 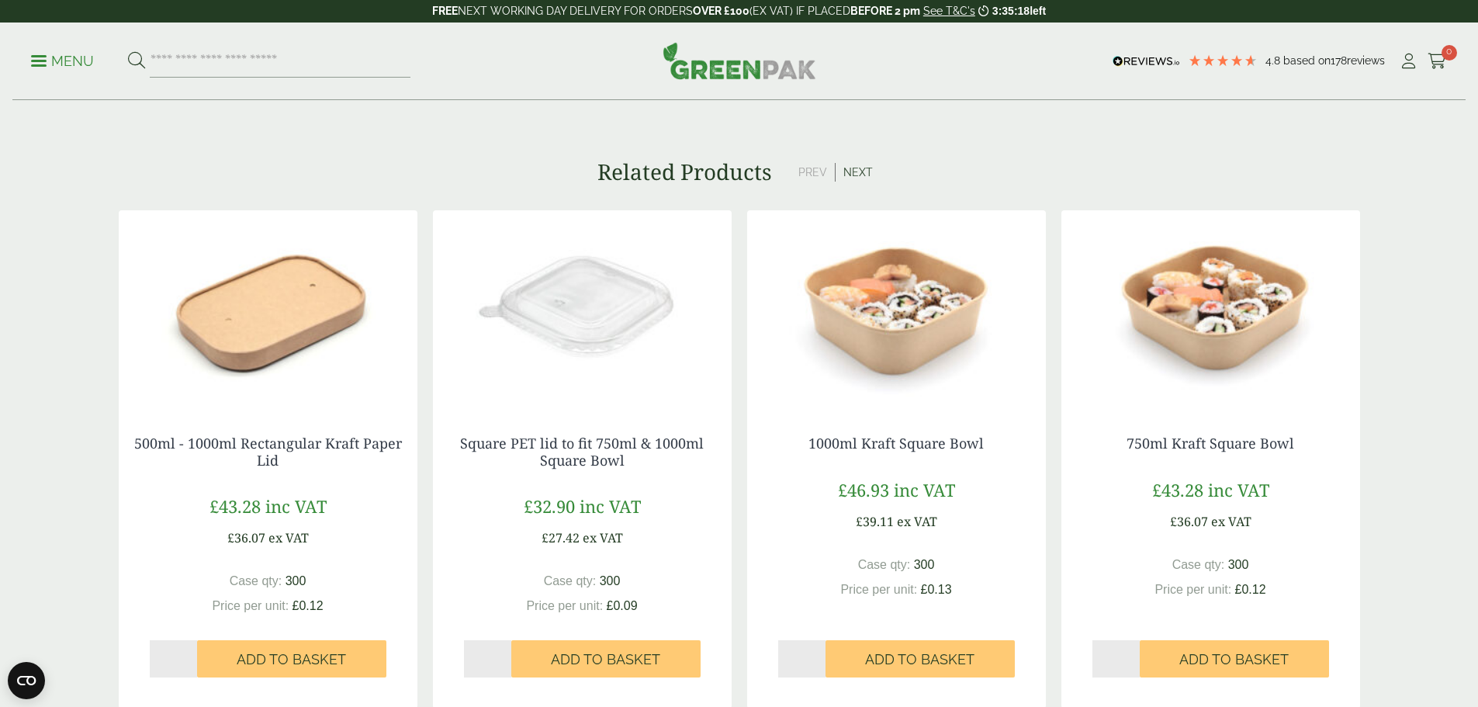 I want to click on bdi: 39.11, so click(x=874, y=521).